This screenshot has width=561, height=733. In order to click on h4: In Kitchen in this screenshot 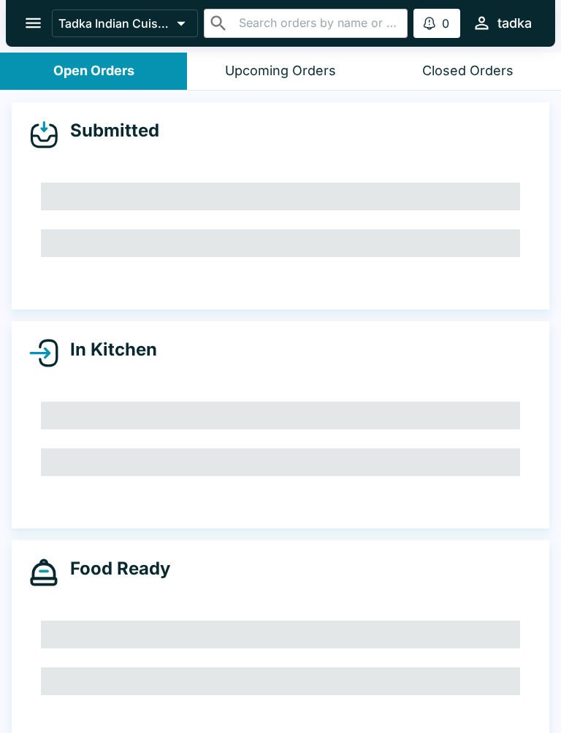, I will do `click(107, 350)`.